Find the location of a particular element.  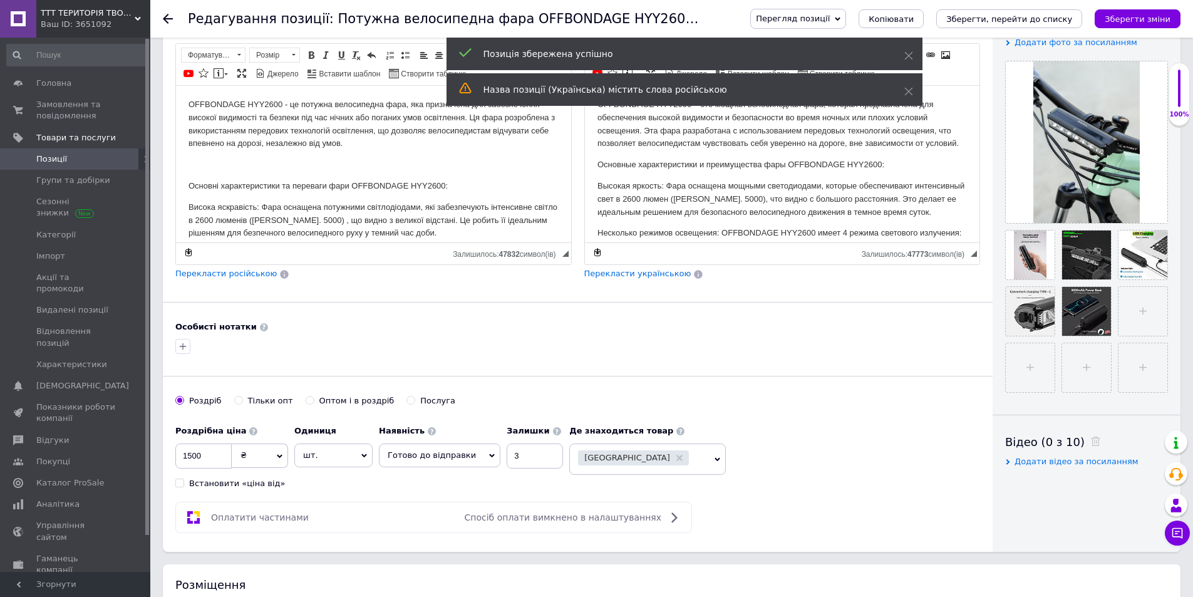

a: Зображення is located at coordinates (945, 55).